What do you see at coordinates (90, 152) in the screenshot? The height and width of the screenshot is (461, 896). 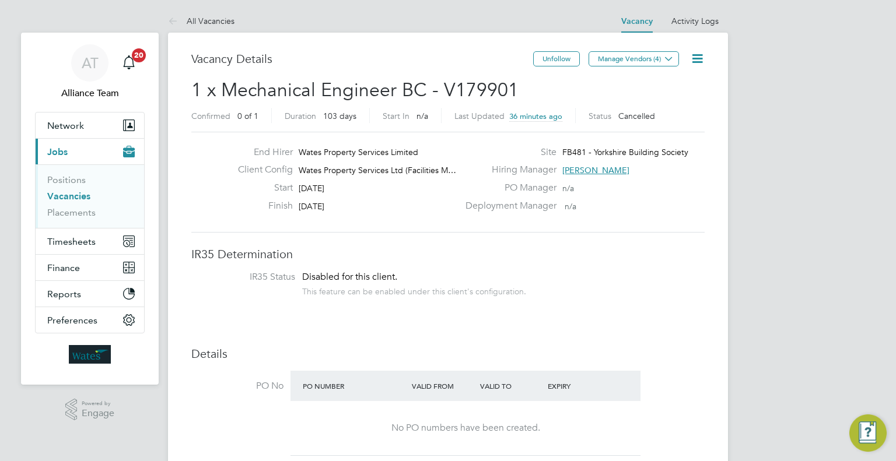 I see `button: Jobs` at bounding box center [90, 152].